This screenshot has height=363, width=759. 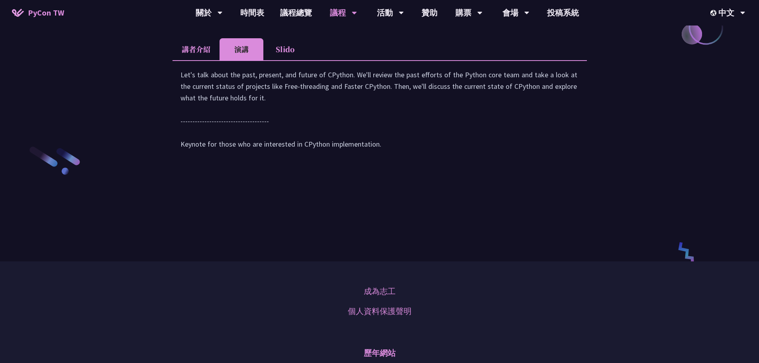 What do you see at coordinates (380, 311) in the screenshot?
I see `a: 個人資料保護聲明` at bounding box center [380, 311].